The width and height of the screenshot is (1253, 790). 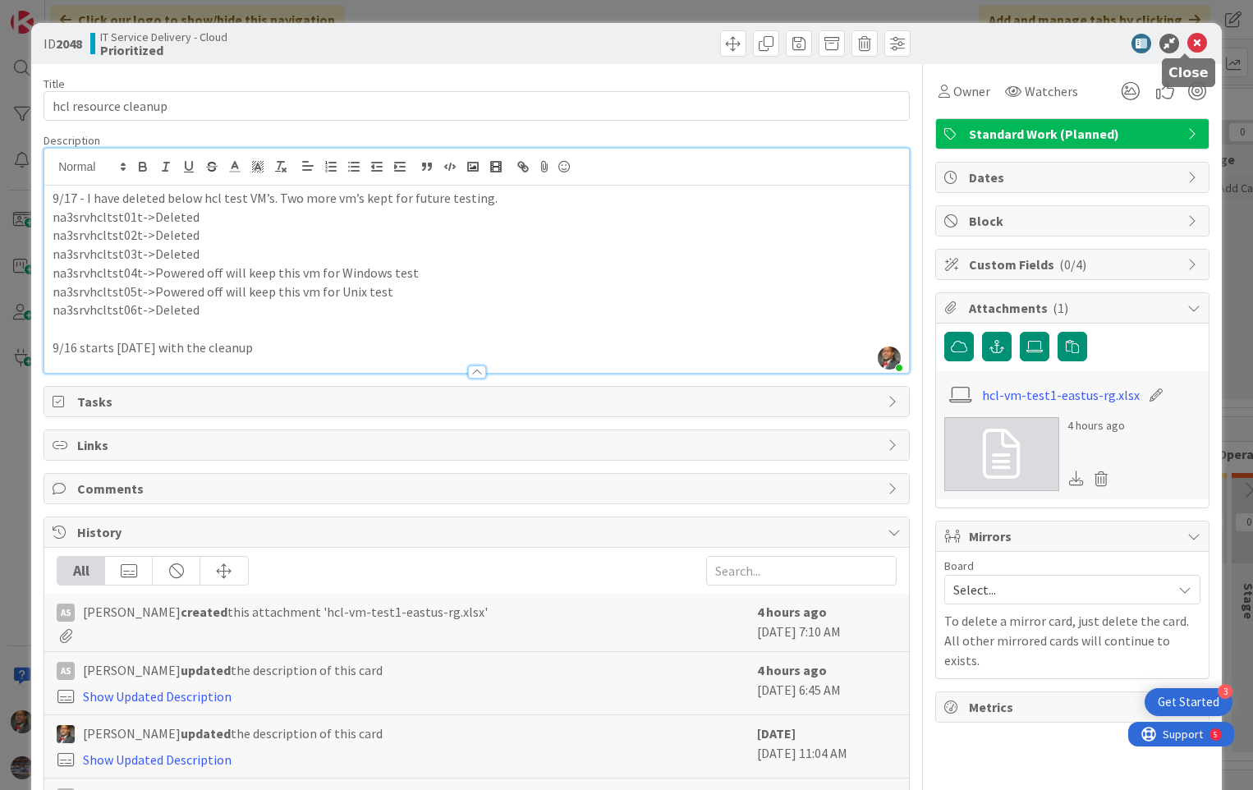 I want to click on span: Standard Work (Planned), so click(x=1074, y=134).